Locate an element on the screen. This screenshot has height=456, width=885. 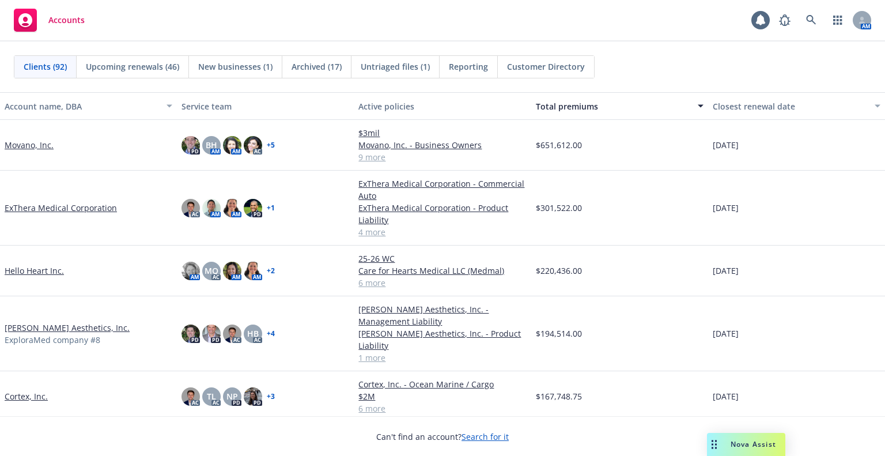
button: Total premiums is located at coordinates (620, 106).